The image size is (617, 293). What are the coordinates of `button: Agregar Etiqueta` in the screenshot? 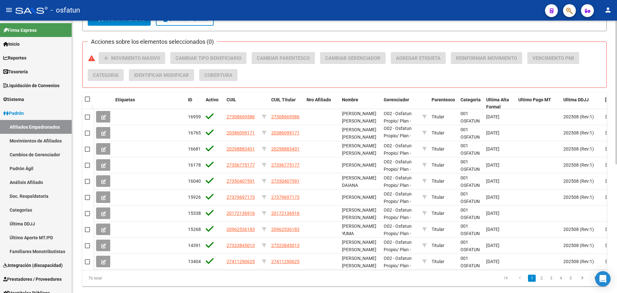 It's located at (418, 58).